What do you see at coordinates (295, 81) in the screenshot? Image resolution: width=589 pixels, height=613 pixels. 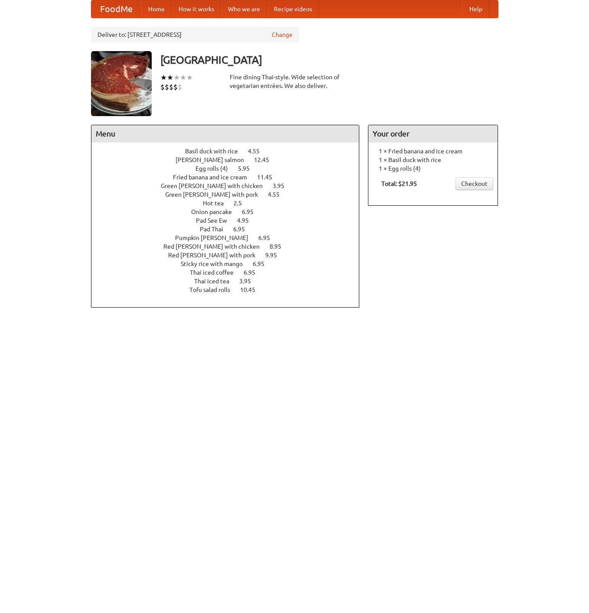 I see `div: Fine dining Thai-style. Wide selection of vegetarian entrées. We also deliver.` at bounding box center [295, 81].